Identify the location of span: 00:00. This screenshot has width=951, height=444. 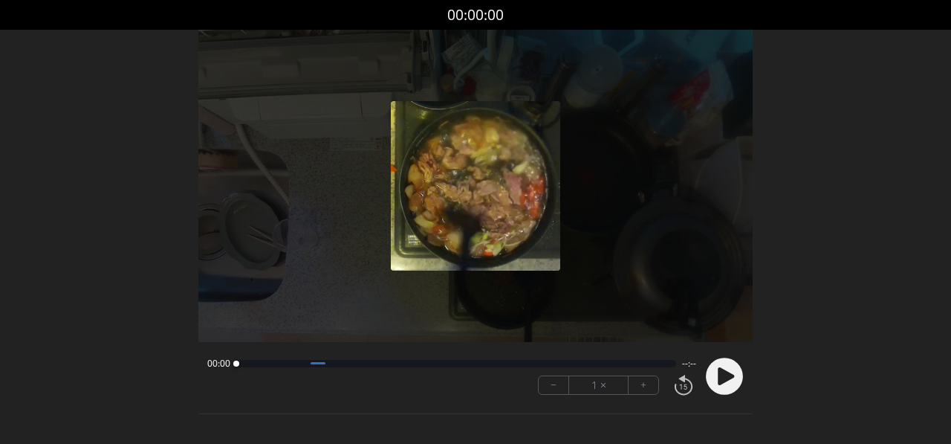
(219, 363).